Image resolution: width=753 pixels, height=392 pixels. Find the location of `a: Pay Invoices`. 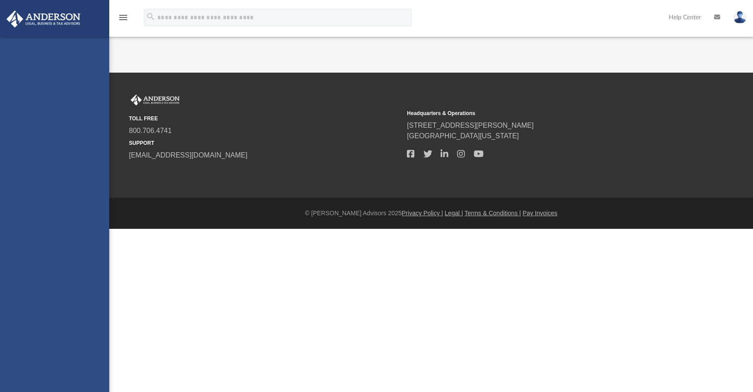

a: Pay Invoices is located at coordinates (540, 213).